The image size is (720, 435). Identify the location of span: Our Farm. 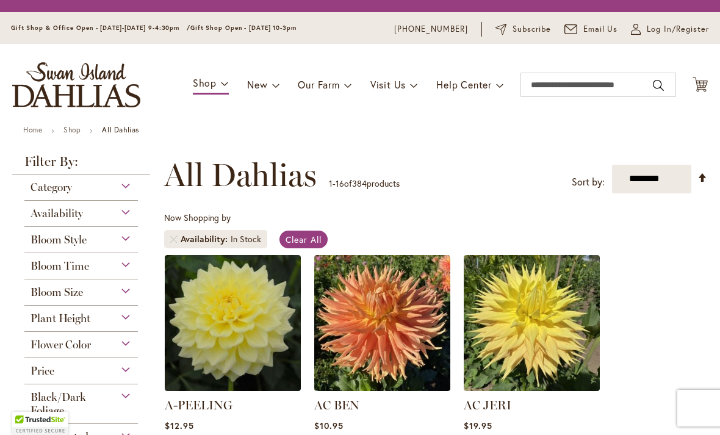
(319, 84).